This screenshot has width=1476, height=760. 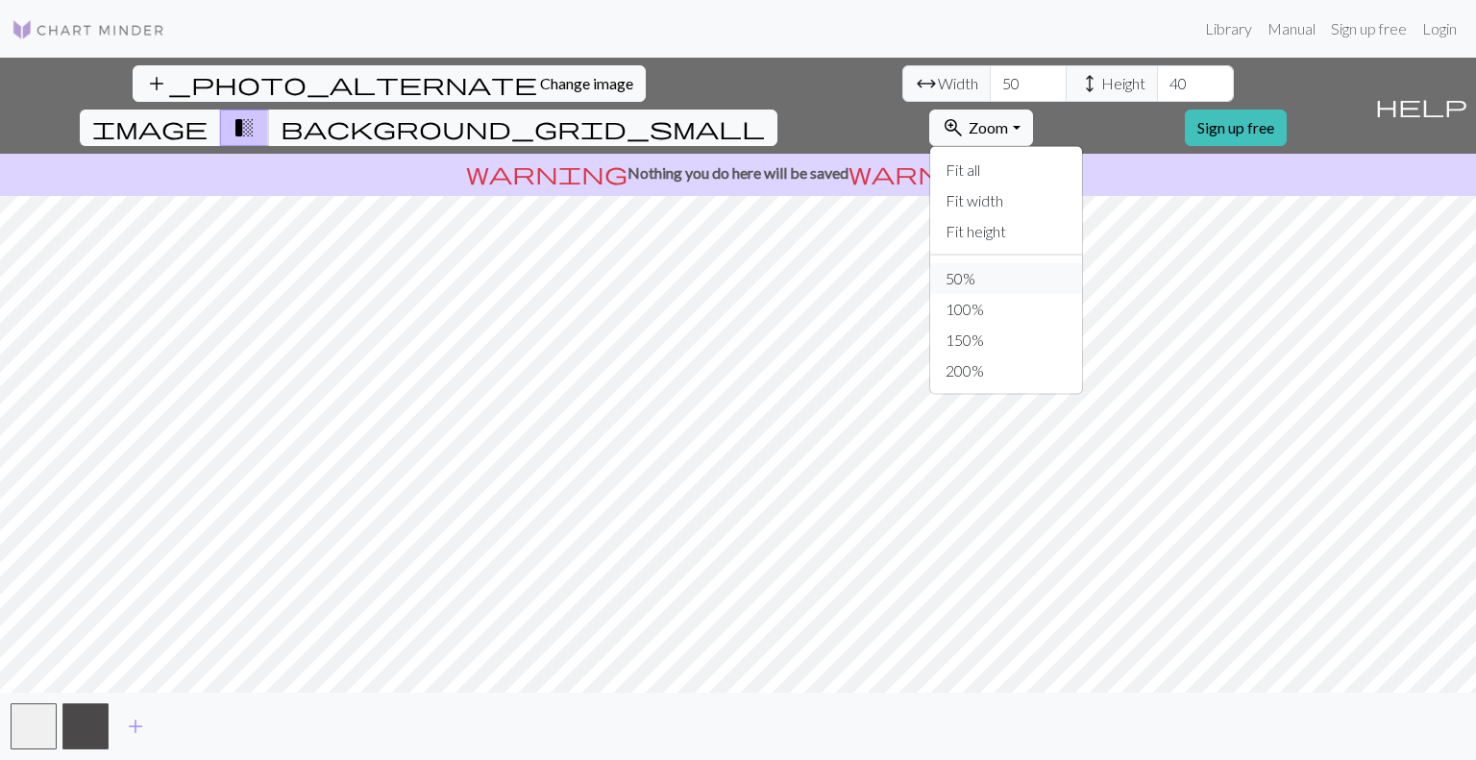 I want to click on button: Fit width, so click(x=1006, y=201).